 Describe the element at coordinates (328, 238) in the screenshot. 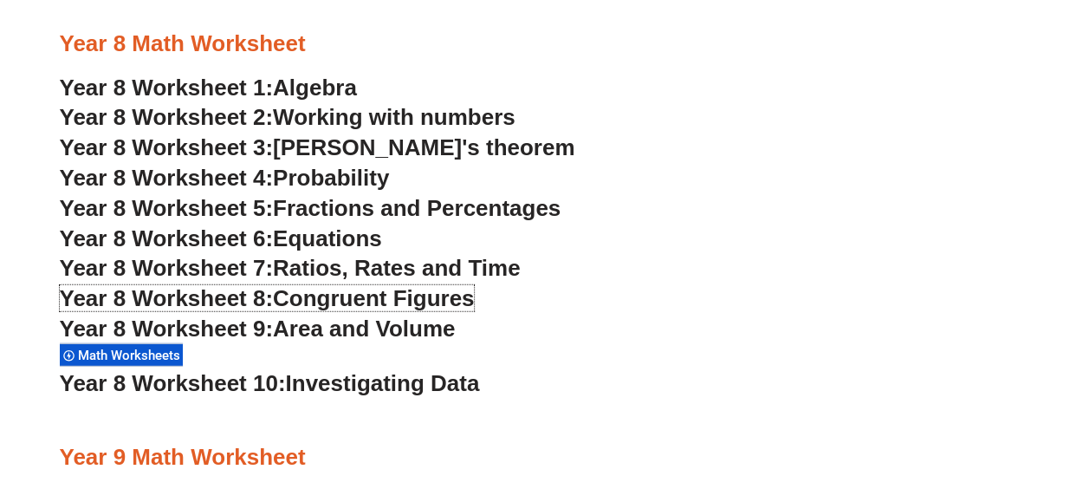

I see `span: Equations` at that location.